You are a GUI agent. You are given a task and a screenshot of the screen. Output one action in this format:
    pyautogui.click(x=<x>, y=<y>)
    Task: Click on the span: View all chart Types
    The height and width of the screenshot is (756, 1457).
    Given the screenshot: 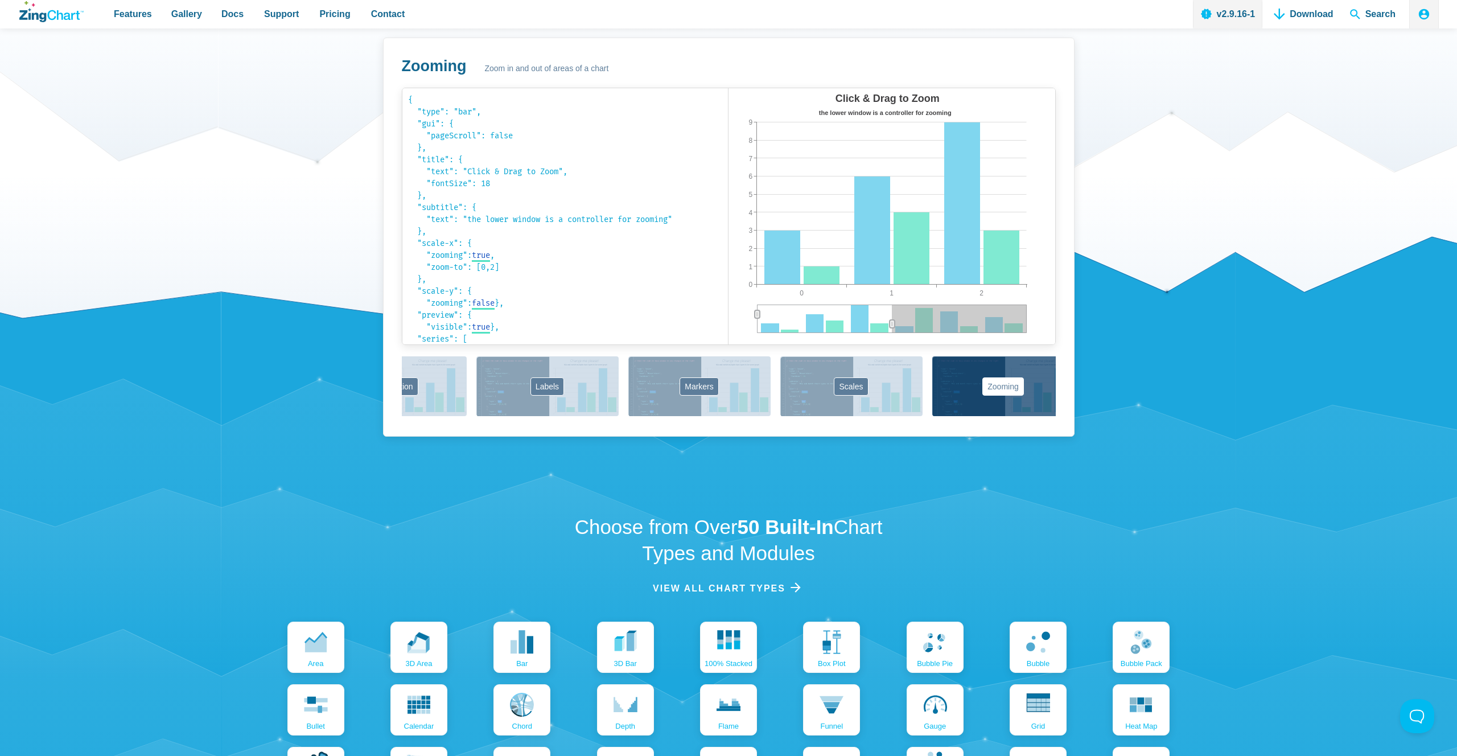 What is the action you would take?
    pyautogui.click(x=719, y=588)
    